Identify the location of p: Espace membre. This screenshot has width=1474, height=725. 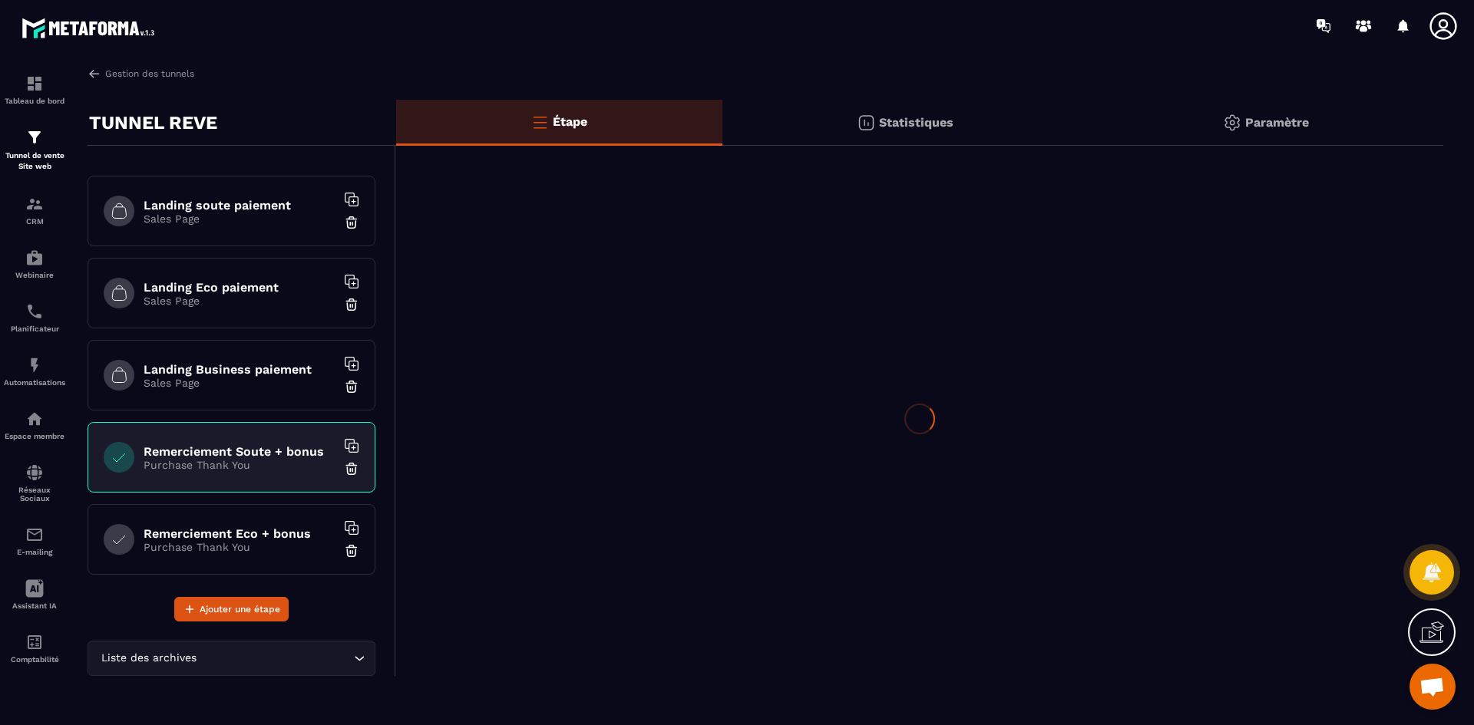
(35, 436).